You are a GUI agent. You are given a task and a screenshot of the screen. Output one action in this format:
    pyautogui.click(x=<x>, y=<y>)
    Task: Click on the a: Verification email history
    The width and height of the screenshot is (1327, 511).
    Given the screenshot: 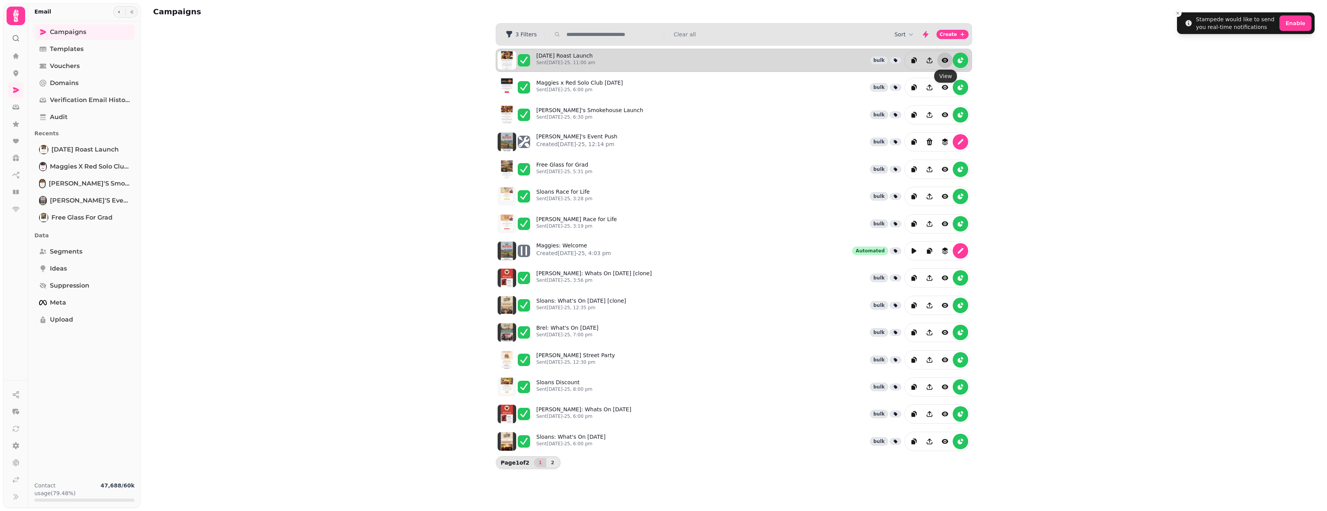 What is the action you would take?
    pyautogui.click(x=84, y=100)
    